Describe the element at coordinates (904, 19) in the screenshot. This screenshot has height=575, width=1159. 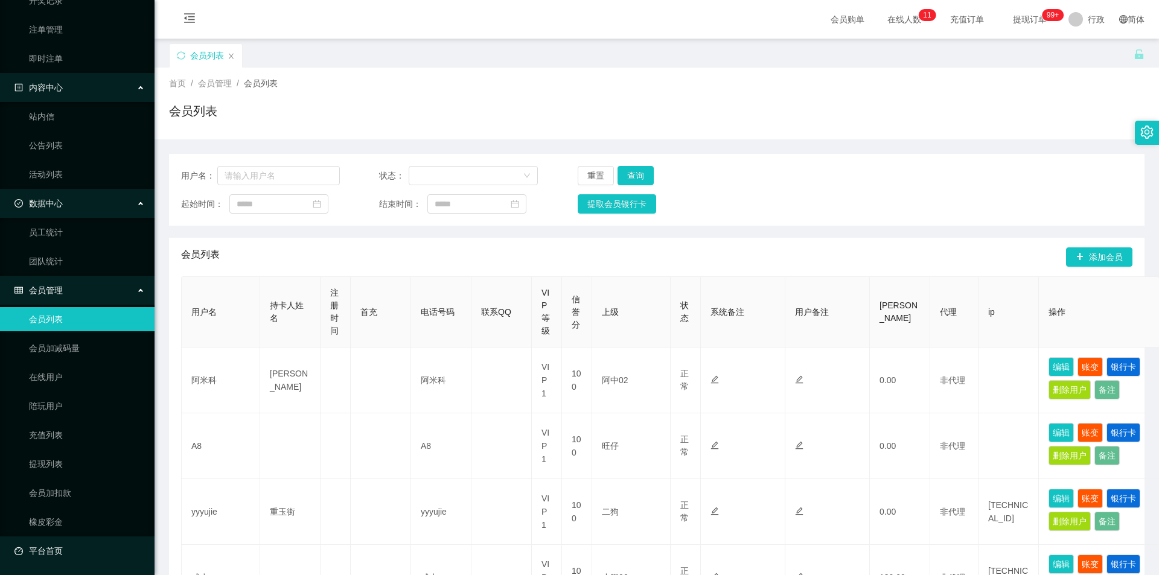
I see `font: 在线人数` at that location.